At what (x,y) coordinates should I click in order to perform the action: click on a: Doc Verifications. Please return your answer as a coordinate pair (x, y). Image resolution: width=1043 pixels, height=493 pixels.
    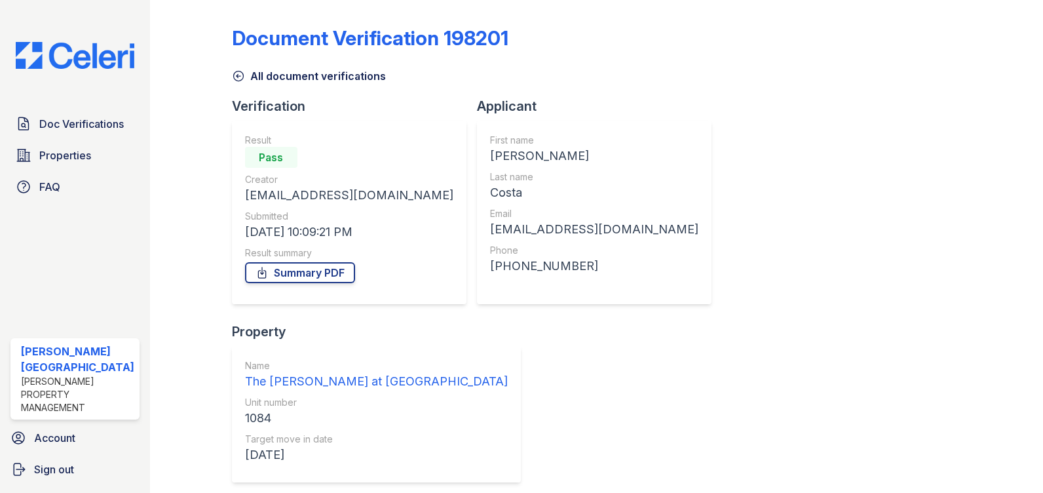
    Looking at the image, I should click on (75, 124).